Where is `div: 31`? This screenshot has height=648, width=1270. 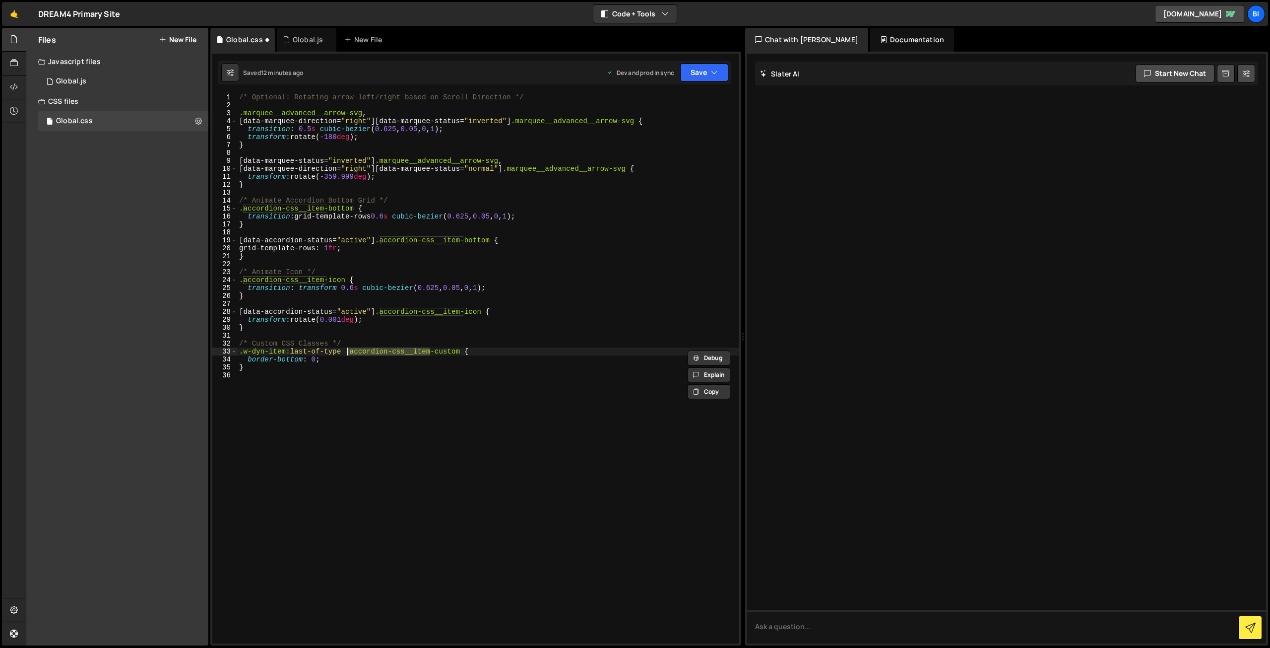 div: 31 is located at coordinates (225, 335).